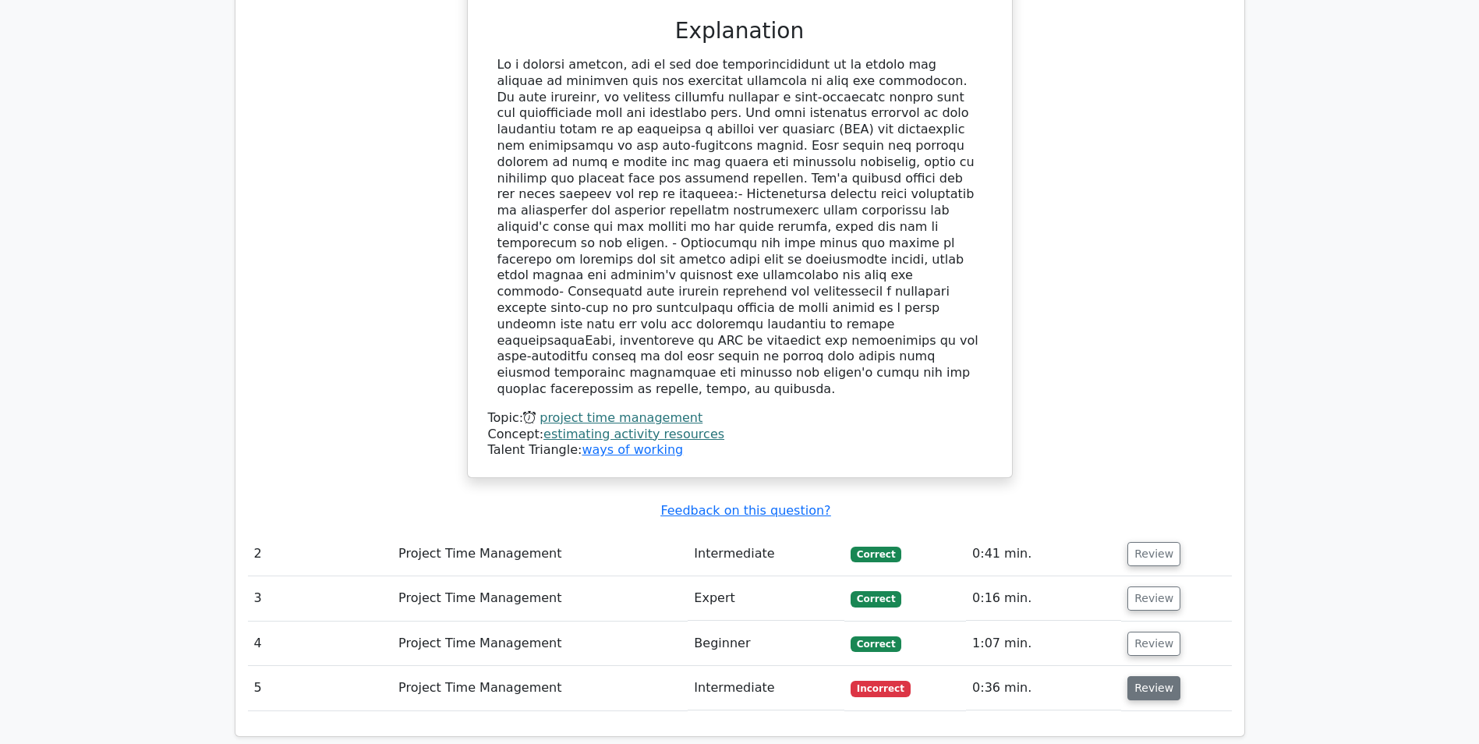 This screenshot has width=1479, height=744. Describe the element at coordinates (320, 598) in the screenshot. I see `td: 3` at that location.